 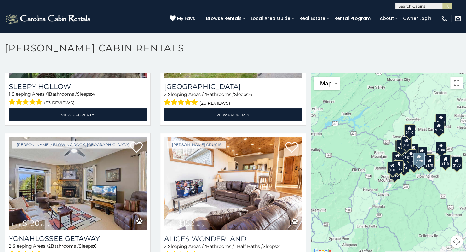 I want to click on span: My Favs, so click(x=186, y=18).